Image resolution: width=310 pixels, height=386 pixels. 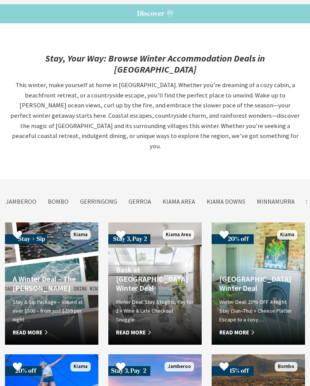 What do you see at coordinates (140, 202) in the screenshot?
I see `label: Gerroa` at bounding box center [140, 202].